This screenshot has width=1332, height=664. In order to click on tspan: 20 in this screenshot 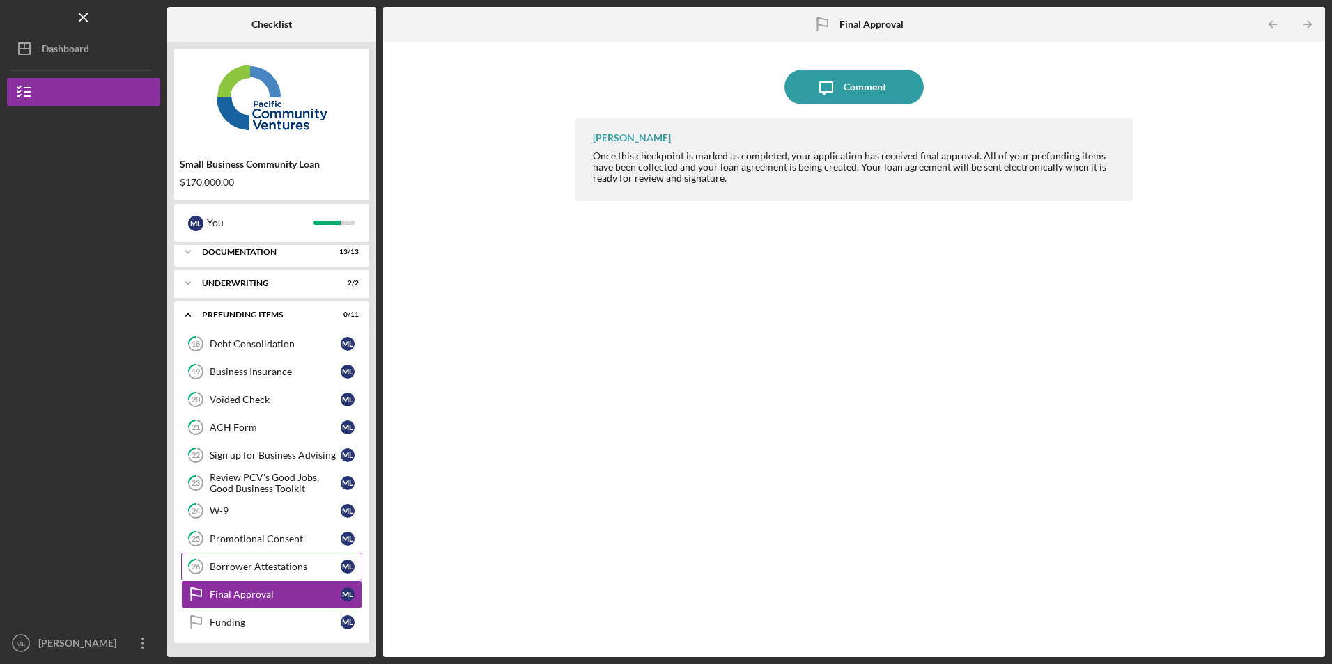, I will do `click(196, 400)`.